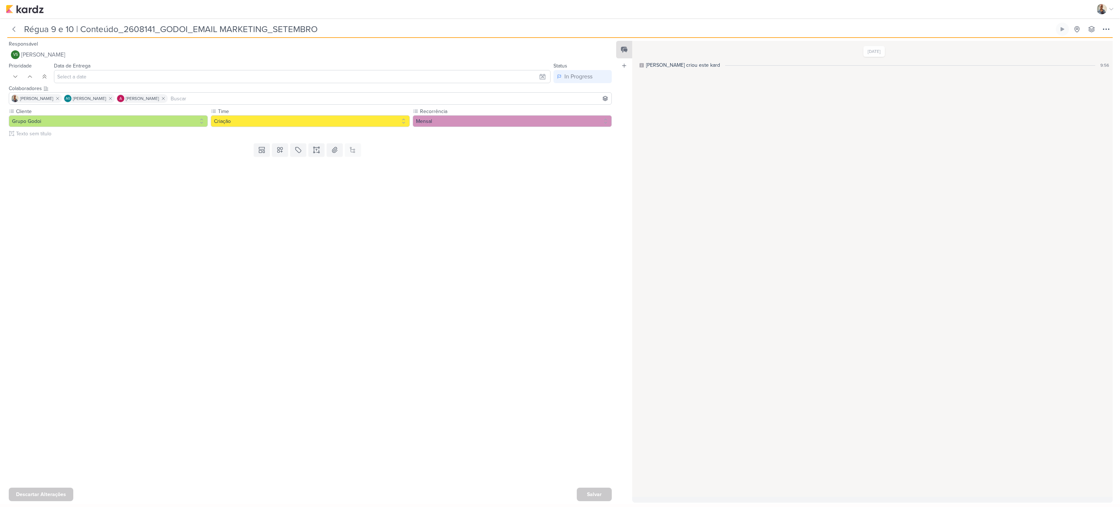 The width and height of the screenshot is (1120, 507). I want to click on label: Time, so click(314, 111).